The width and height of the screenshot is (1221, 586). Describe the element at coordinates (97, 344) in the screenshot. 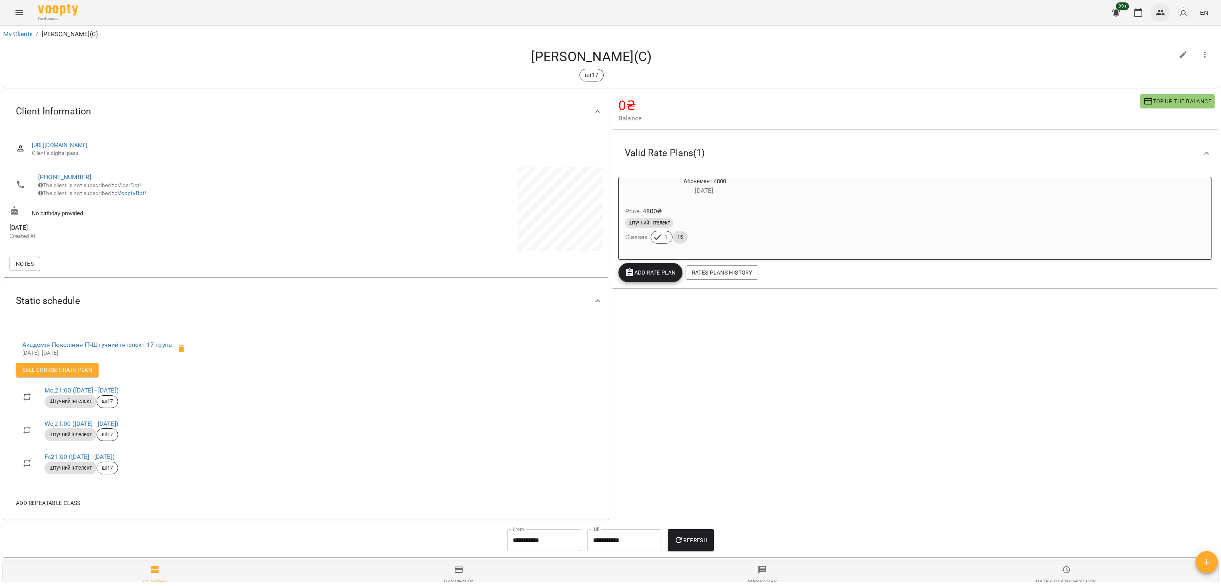

I see `a: Академія Покоління ІТ»Штучний інтелект 17 група` at that location.